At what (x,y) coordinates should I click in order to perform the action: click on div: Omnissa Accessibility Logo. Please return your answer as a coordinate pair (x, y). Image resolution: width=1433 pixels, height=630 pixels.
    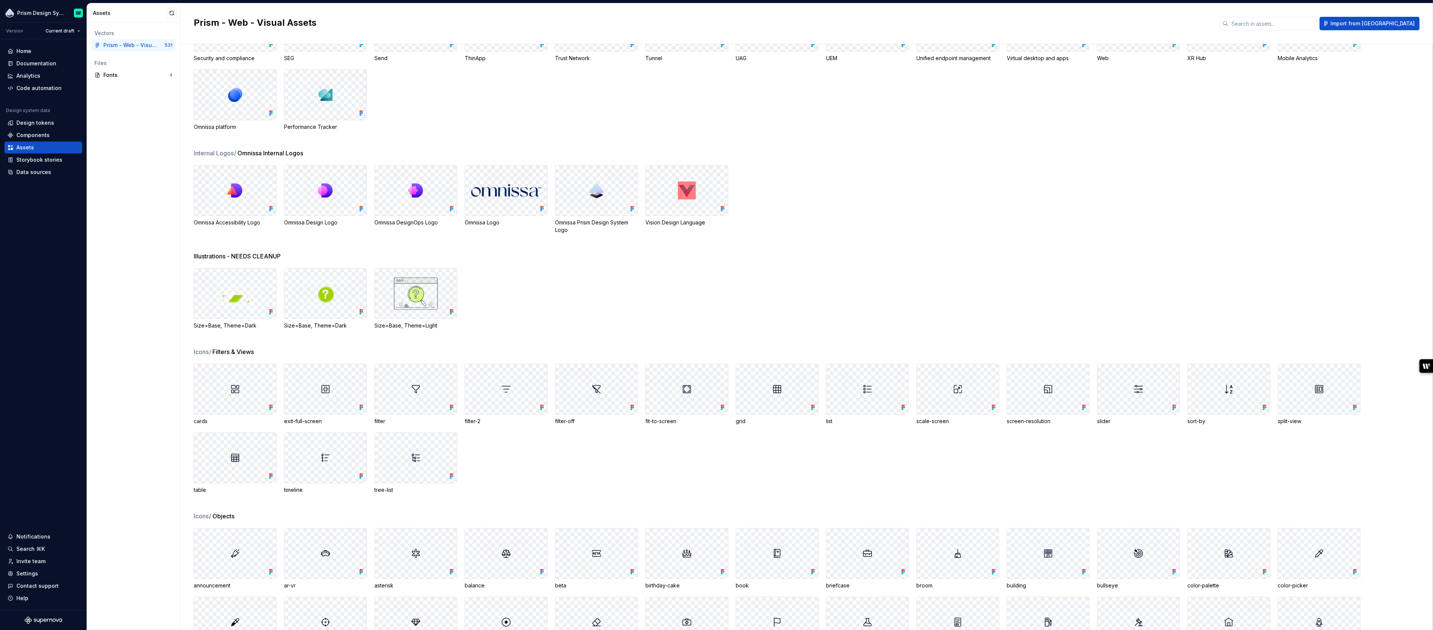
    Looking at the image, I should click on (235, 222).